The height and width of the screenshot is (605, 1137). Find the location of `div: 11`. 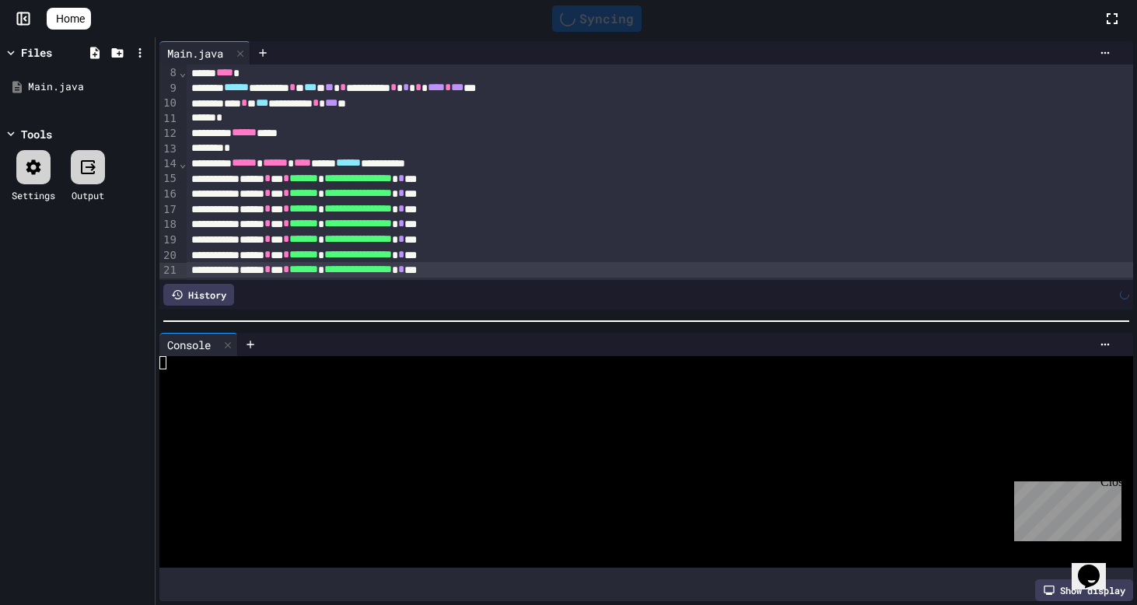

div: 11 is located at coordinates (169, 118).